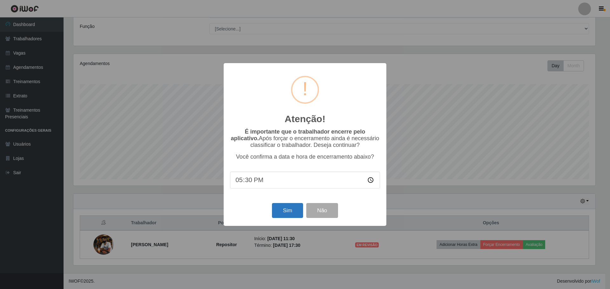 This screenshot has height=289, width=610. Describe the element at coordinates (305, 138) in the screenshot. I see `p: Após forçar o encerramento ainda é necessário classificar o trabalhador. Deseja continuar?` at that location.